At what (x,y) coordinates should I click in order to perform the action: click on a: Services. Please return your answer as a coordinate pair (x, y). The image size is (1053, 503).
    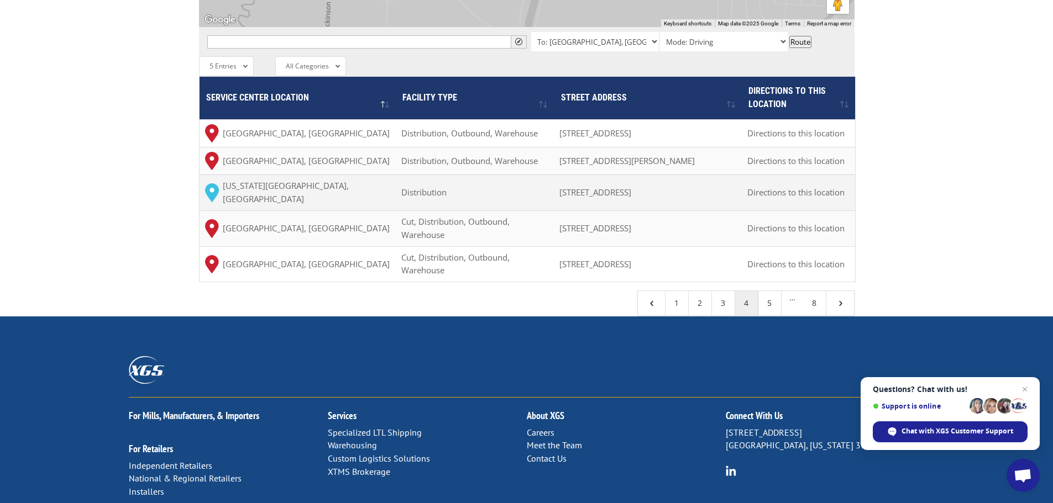
    Looking at the image, I should click on (342, 416).